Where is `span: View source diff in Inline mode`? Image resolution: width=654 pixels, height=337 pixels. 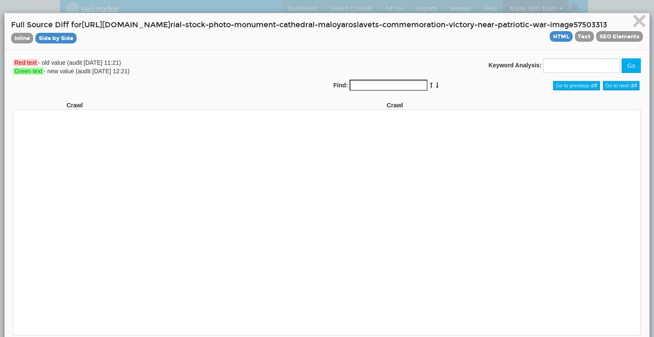
span: View source diff in Inline mode is located at coordinates (22, 38).